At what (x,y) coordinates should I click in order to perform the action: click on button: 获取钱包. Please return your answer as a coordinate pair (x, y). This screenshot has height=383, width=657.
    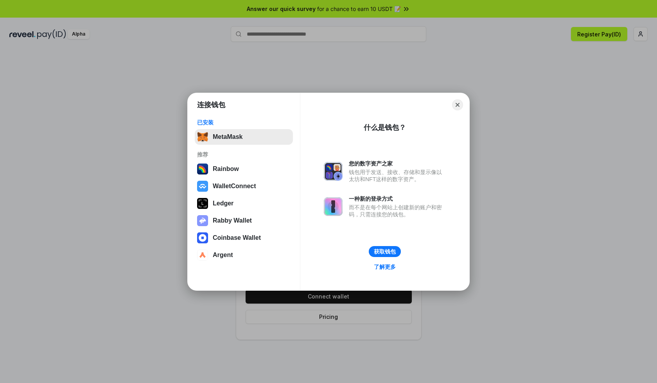
    Looking at the image, I should click on (385, 251).